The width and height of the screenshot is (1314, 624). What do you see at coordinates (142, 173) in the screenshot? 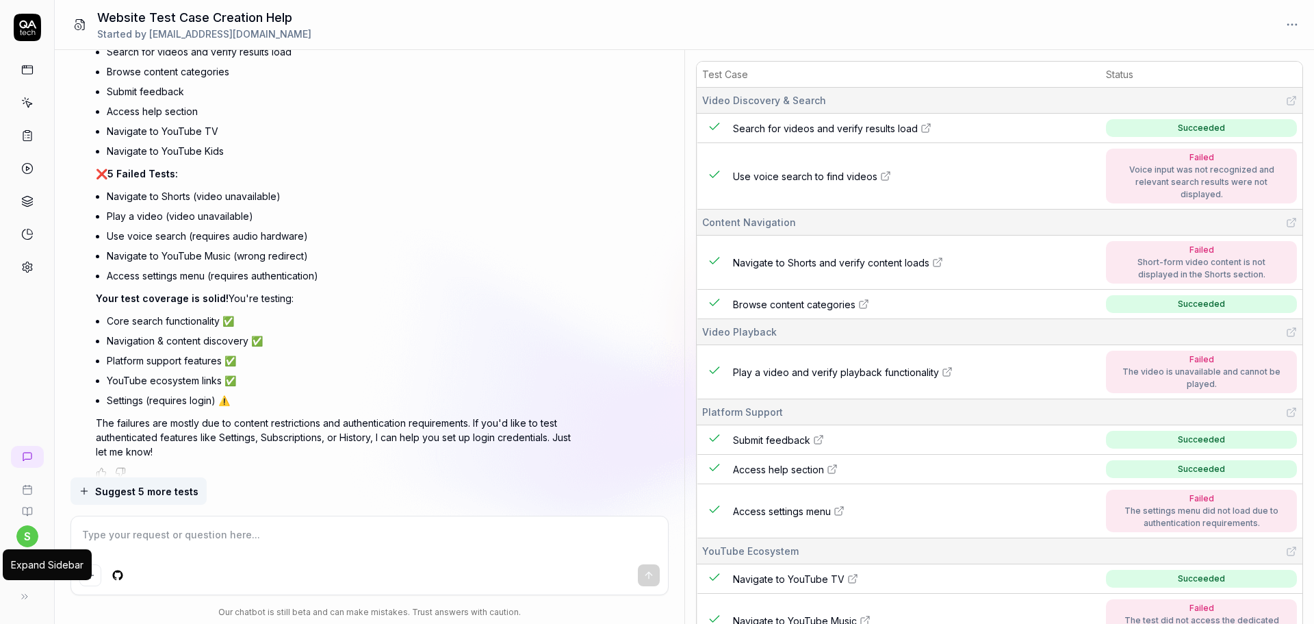
I see `span: 5 Failed Tests:` at bounding box center [142, 173].